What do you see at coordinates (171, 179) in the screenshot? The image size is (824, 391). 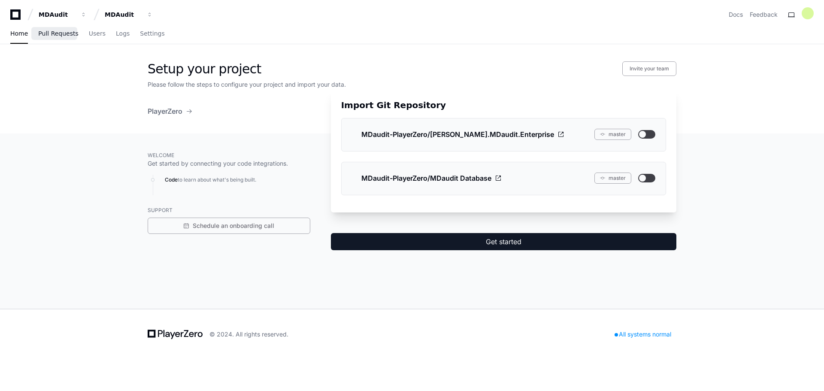 I see `span: Code` at bounding box center [171, 179].